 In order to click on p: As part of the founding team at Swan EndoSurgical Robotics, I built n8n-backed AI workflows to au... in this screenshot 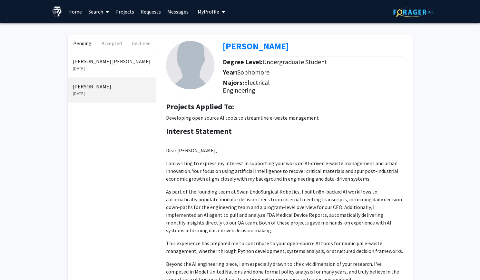, I will do `click(285, 211)`.